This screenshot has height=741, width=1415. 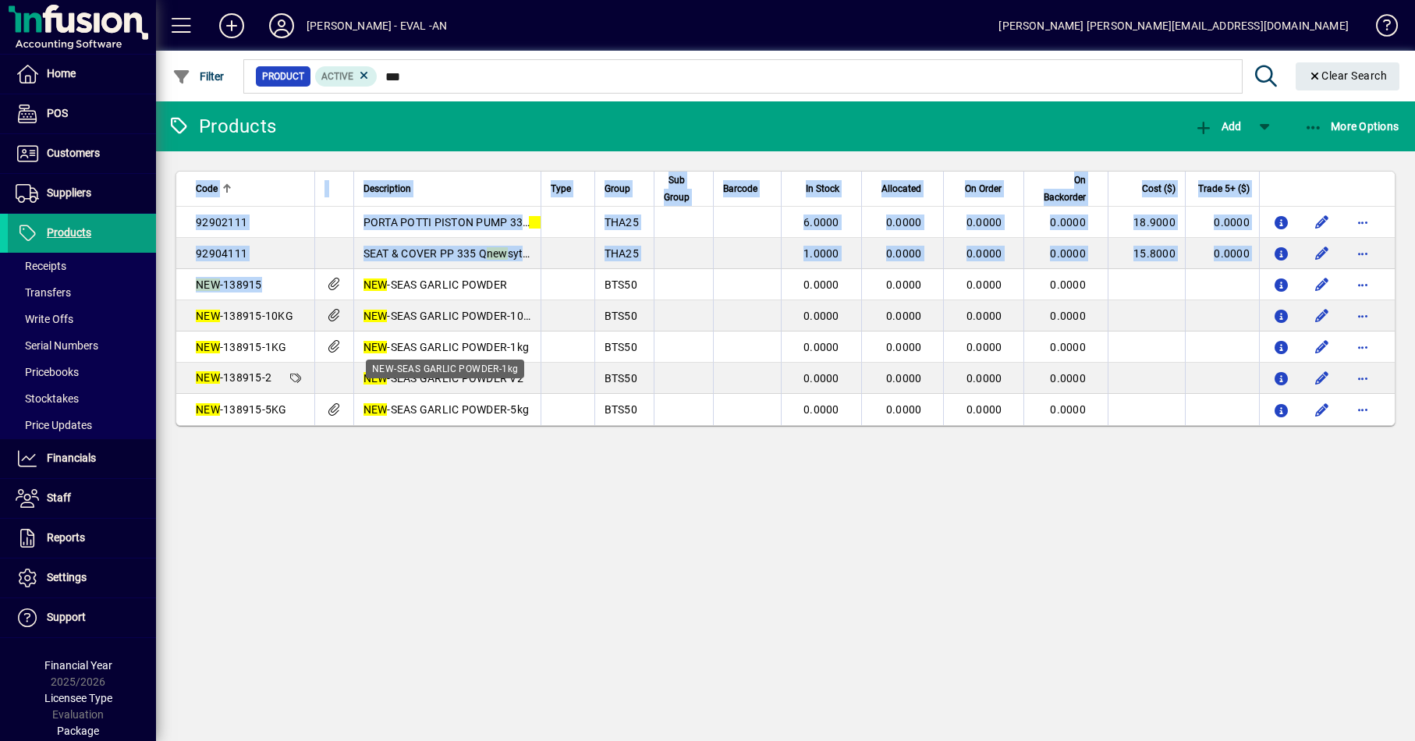 I want to click on span: Code, so click(x=207, y=189).